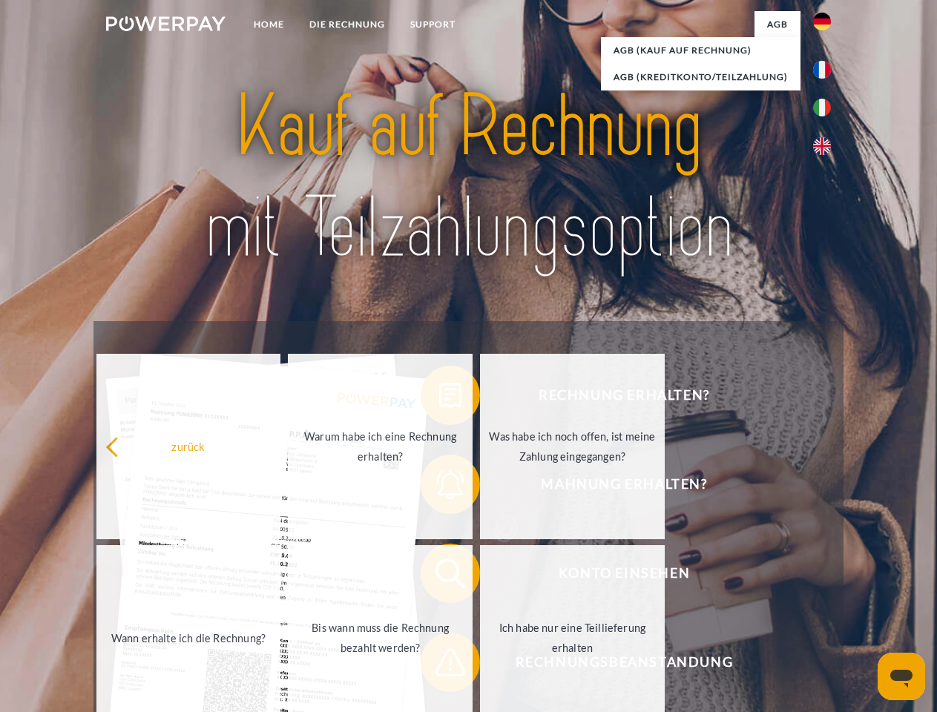  What do you see at coordinates (822, 22) in the screenshot?
I see `img: de` at bounding box center [822, 22].